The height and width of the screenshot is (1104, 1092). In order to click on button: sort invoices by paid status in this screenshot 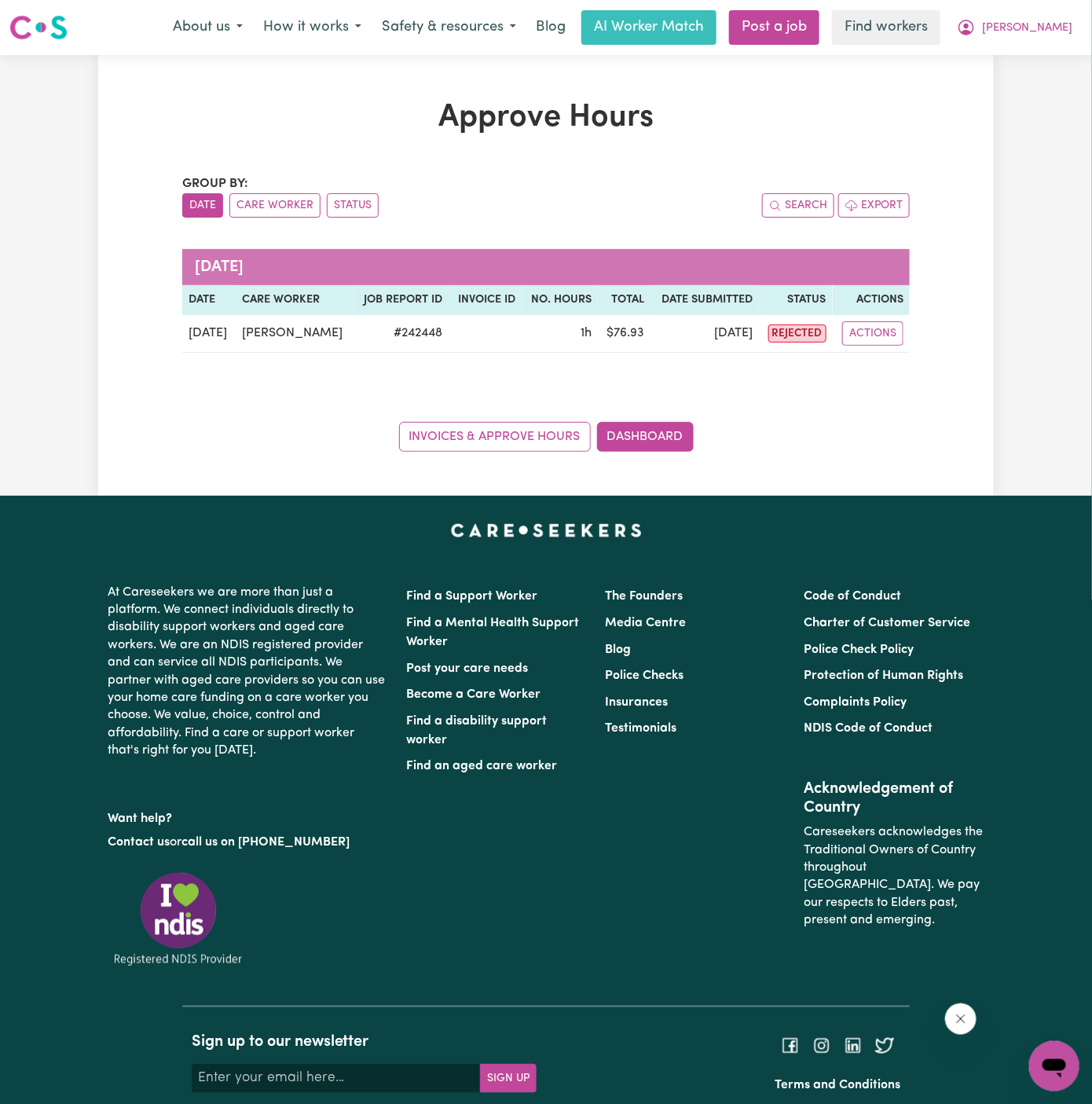, I will do `click(353, 205)`.